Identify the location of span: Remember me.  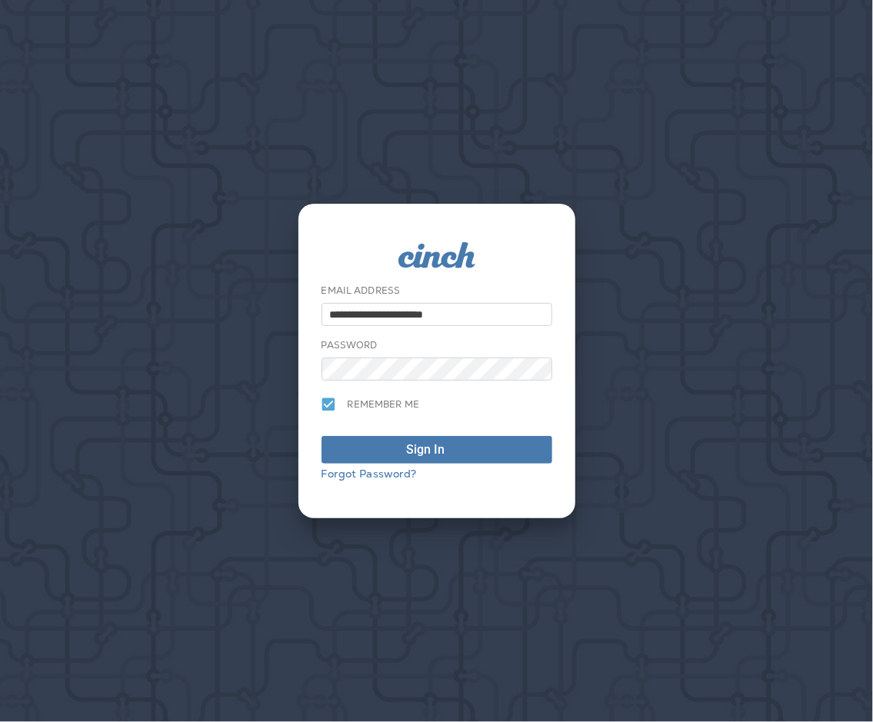
(384, 405).